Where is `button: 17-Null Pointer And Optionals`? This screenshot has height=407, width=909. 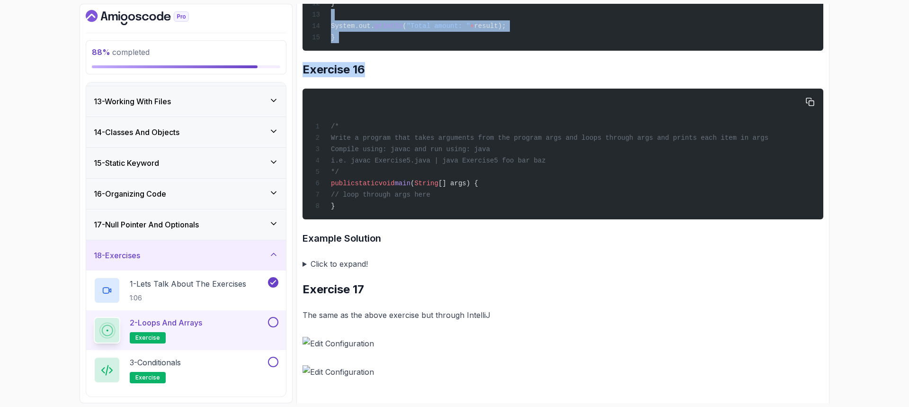
button: 17-Null Pointer And Optionals is located at coordinates (186, 224).